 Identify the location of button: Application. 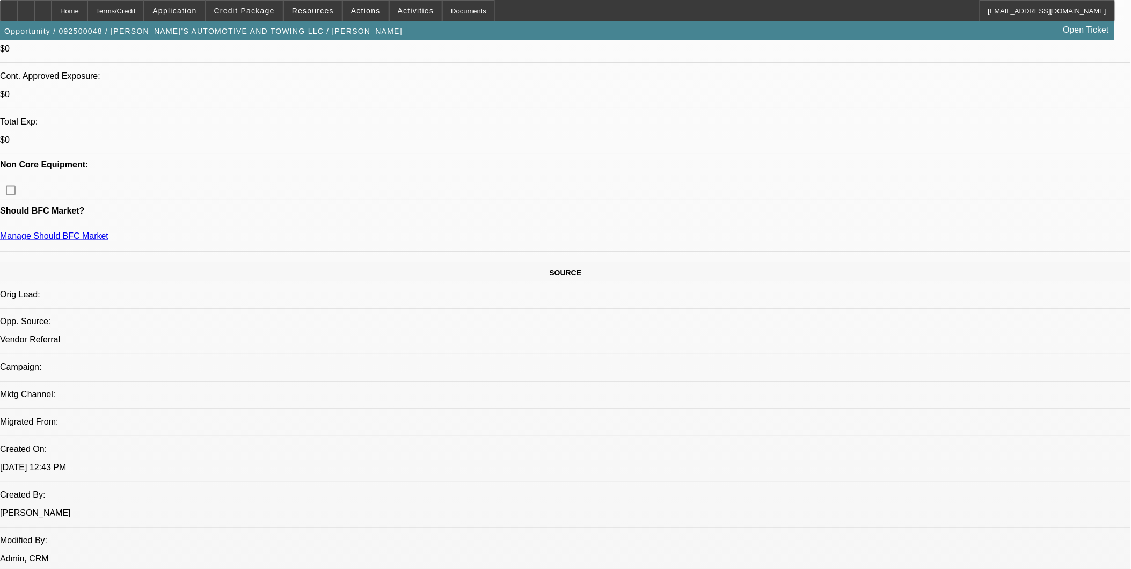
(174, 11).